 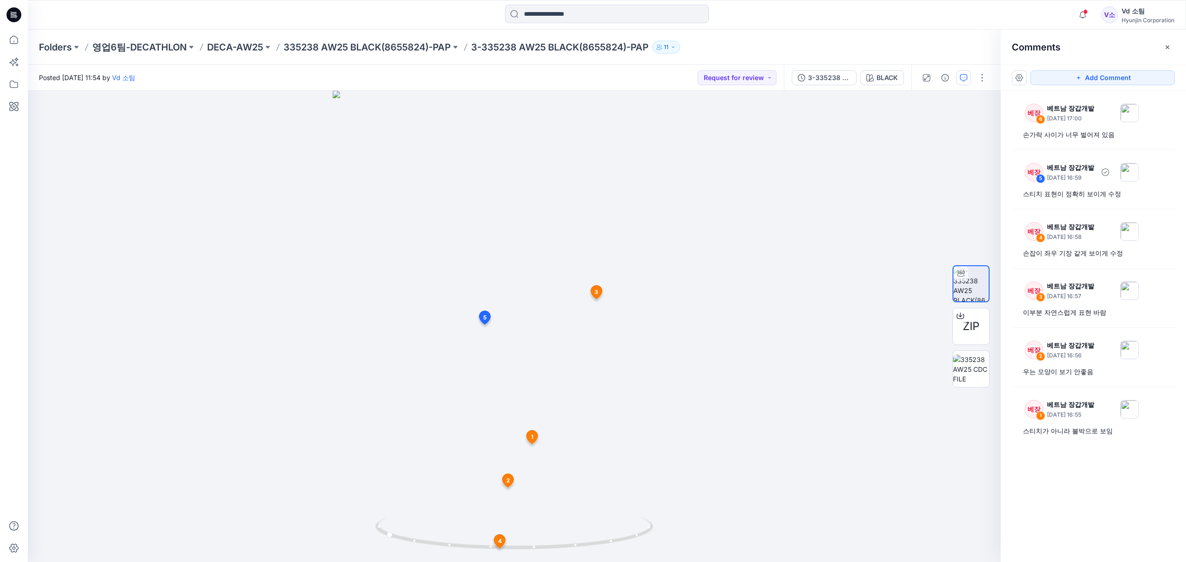 I want to click on span: ZIP, so click(x=971, y=326).